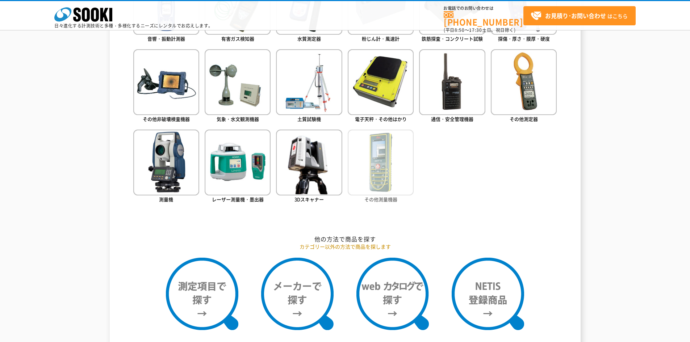 The image size is (690, 342). What do you see at coordinates (238, 167) in the screenshot?
I see `a: レーザー測量機・墨出器` at bounding box center [238, 167].